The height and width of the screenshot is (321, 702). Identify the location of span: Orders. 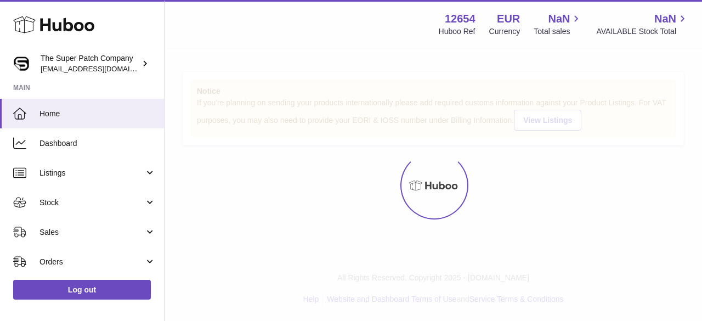
(92, 261).